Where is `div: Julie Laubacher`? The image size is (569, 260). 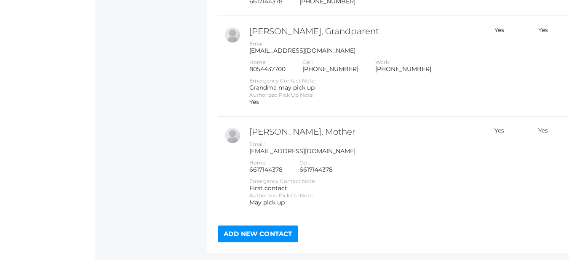
div: Julie Laubacher is located at coordinates (233, 35).